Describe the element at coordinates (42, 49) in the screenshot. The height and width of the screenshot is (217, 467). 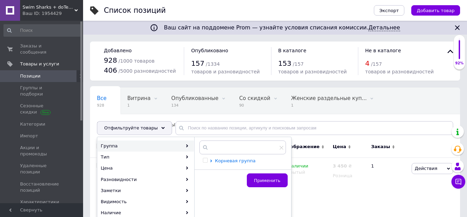
I see `span: Заказы и сообщения` at that location.